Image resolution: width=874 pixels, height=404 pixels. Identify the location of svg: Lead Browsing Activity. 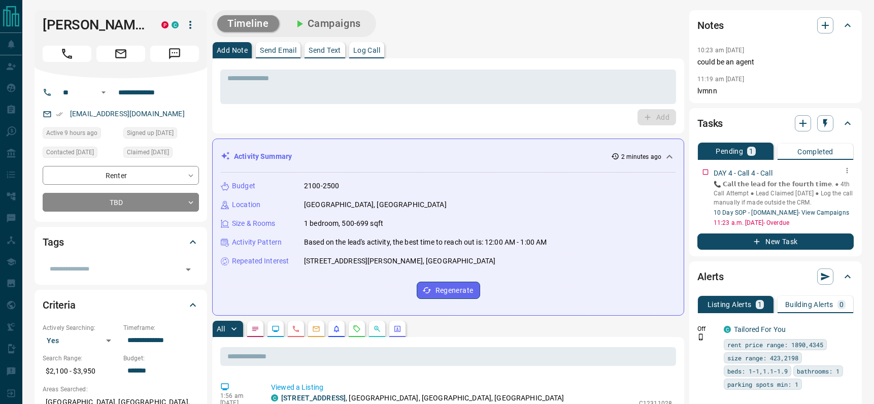
(276, 329).